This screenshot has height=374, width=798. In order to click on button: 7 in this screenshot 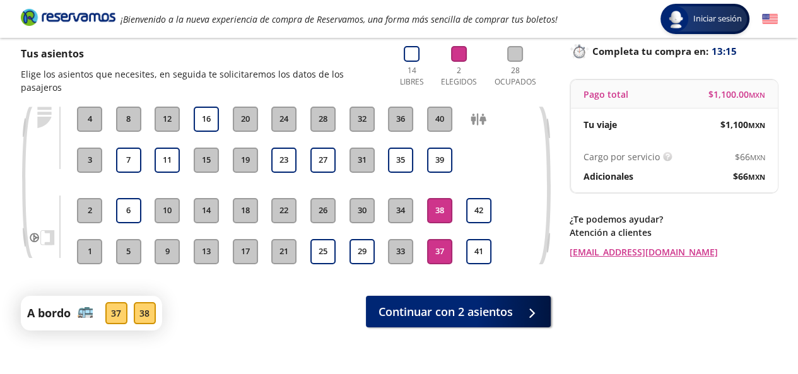, I will do `click(129, 160)`.